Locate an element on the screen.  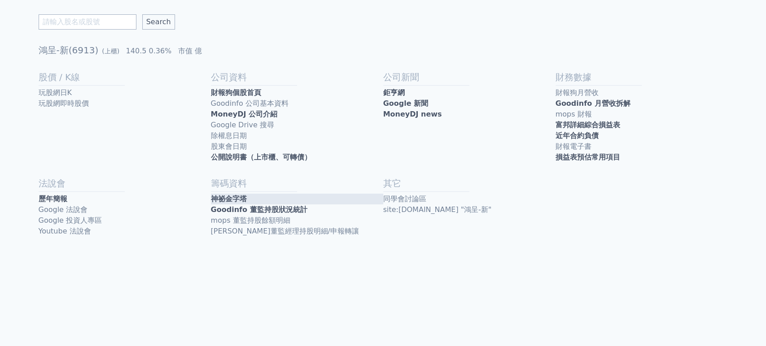
a: 同學會討論區 is located at coordinates (469, 199).